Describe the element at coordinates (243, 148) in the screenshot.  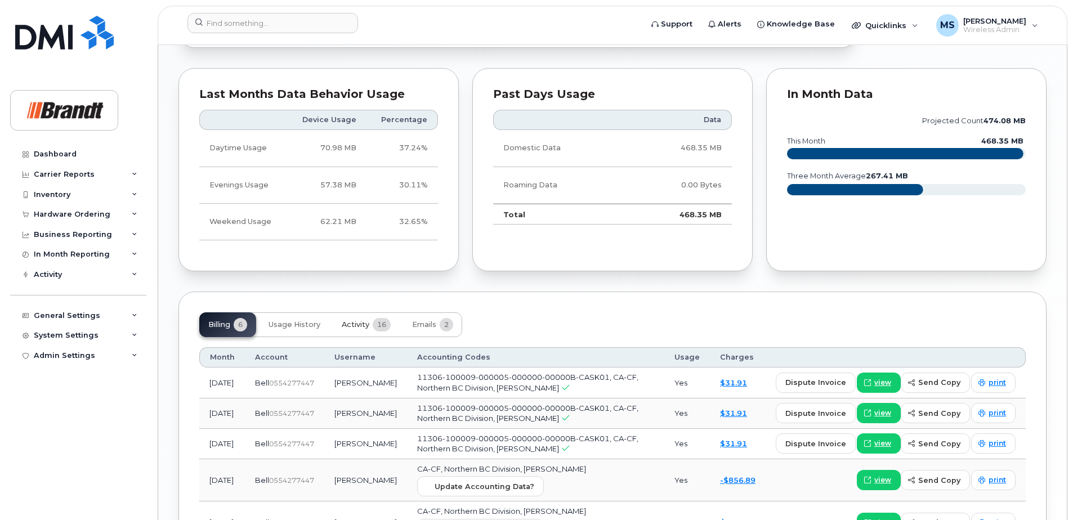
I see `td: Daytime Usage` at that location.